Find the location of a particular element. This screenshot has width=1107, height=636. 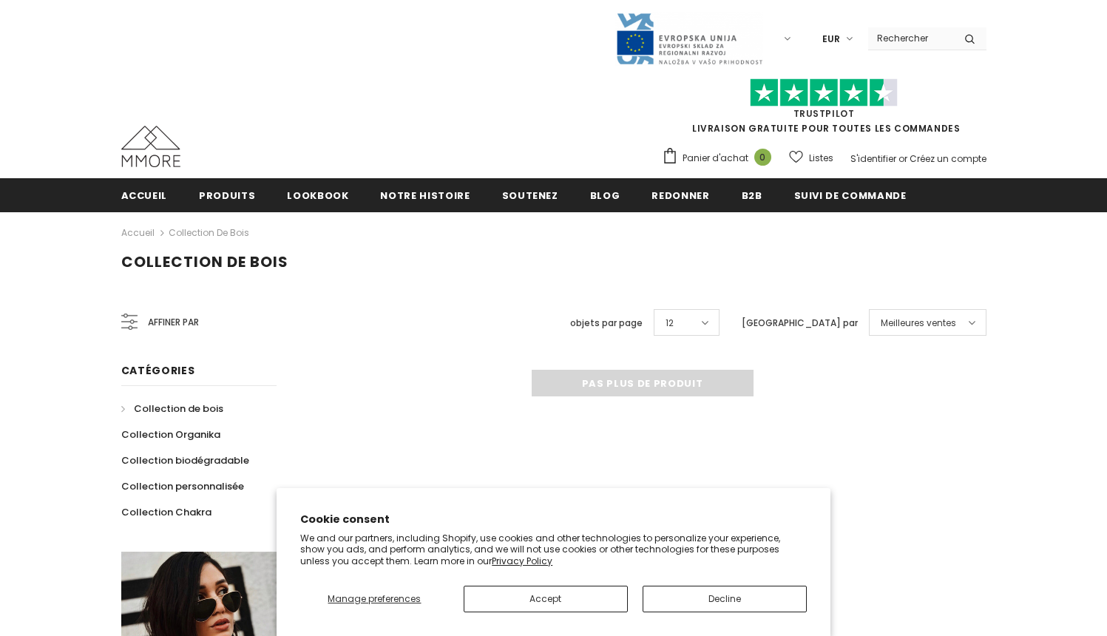

a: Listes is located at coordinates (811, 157).